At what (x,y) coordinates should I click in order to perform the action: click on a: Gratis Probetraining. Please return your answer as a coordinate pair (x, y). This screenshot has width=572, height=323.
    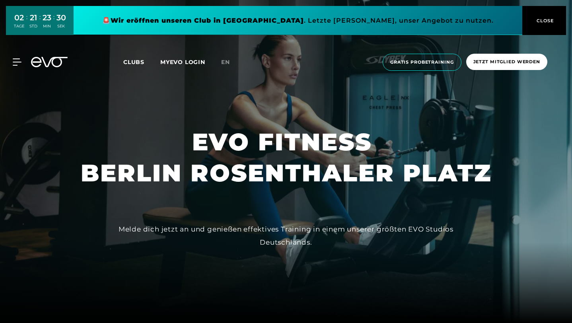
    Looking at the image, I should click on (422, 62).